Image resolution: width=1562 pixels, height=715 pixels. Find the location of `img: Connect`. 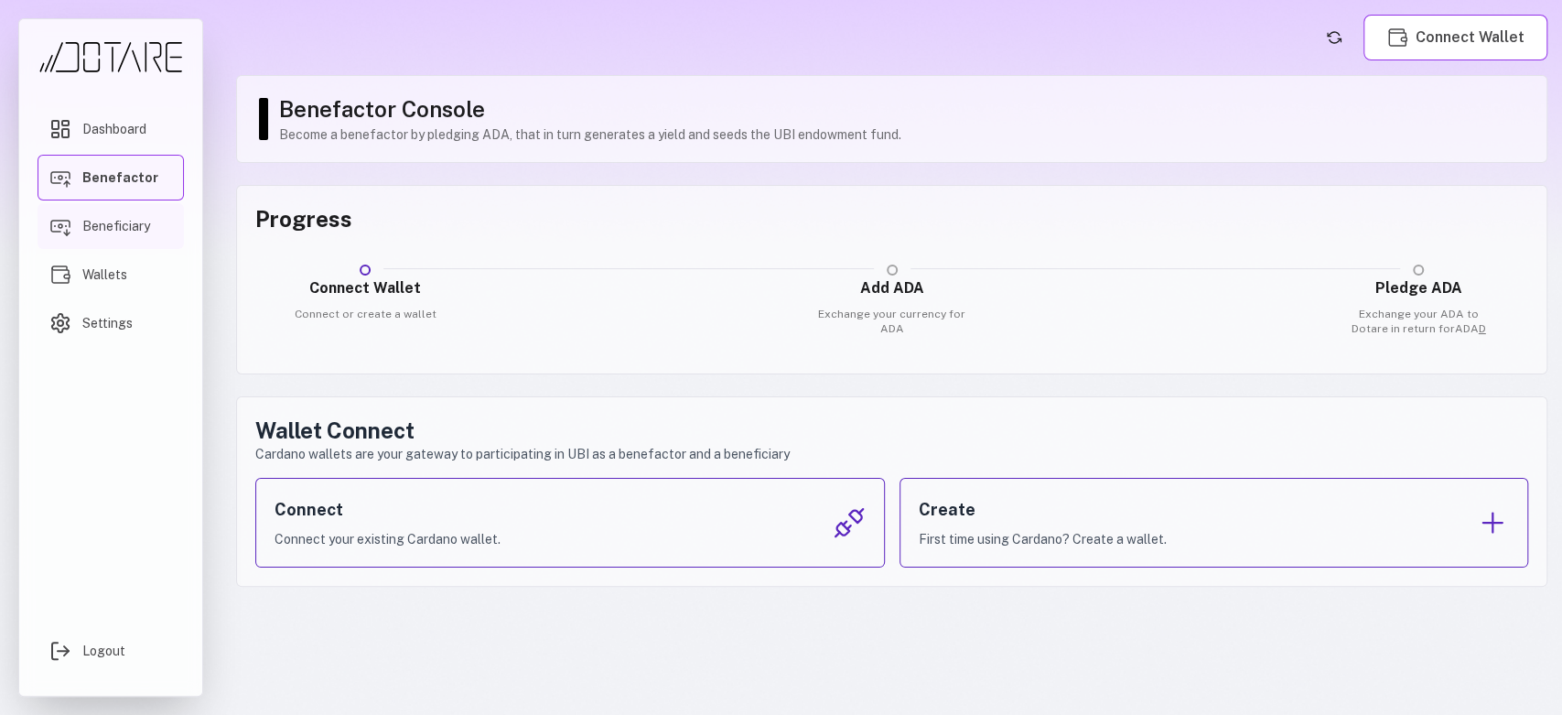

img: Connect is located at coordinates (849, 522).